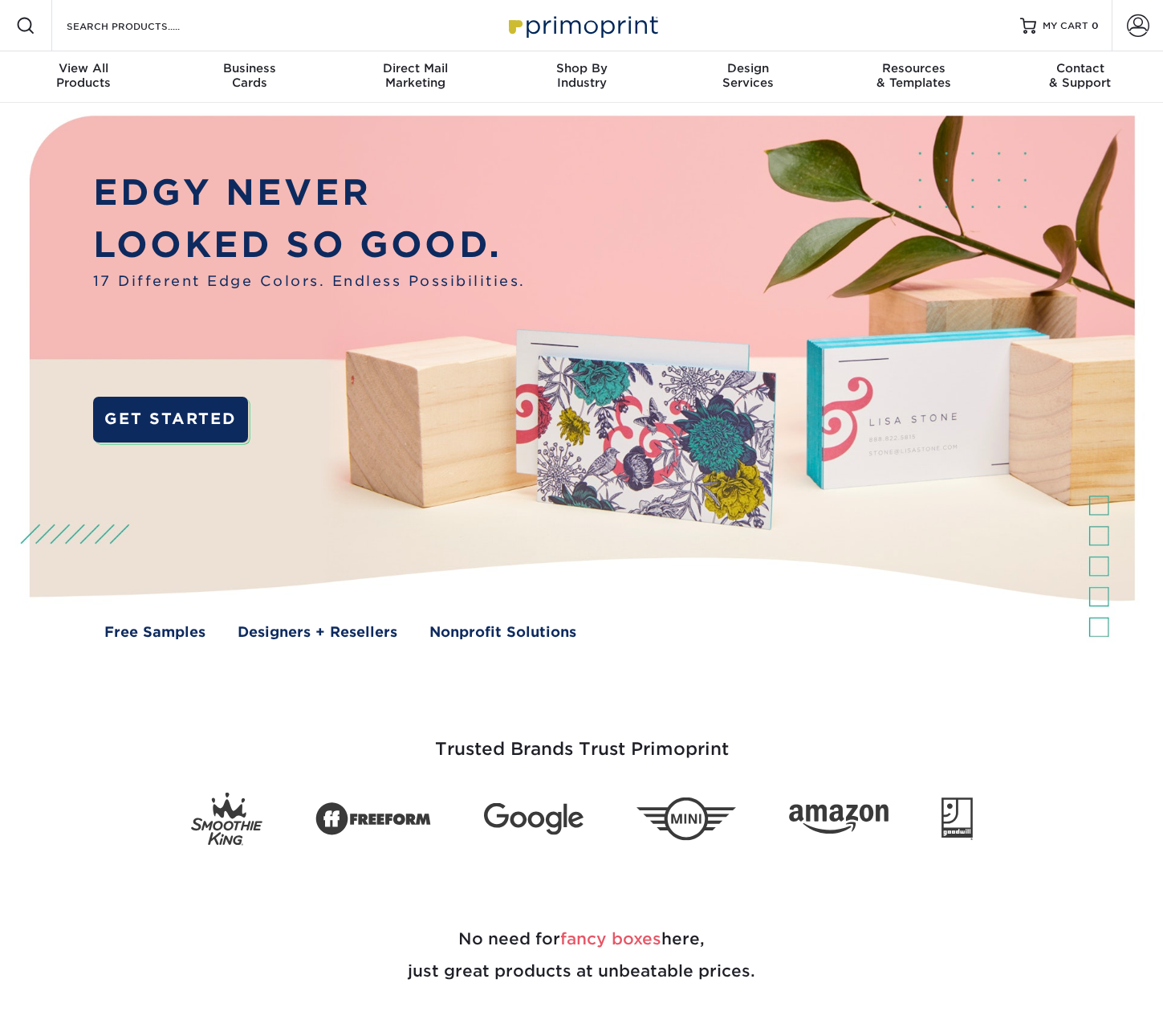 The height and width of the screenshot is (1036, 1163). What do you see at coordinates (415, 68) in the screenshot?
I see `span: Direct Mail` at bounding box center [415, 68].